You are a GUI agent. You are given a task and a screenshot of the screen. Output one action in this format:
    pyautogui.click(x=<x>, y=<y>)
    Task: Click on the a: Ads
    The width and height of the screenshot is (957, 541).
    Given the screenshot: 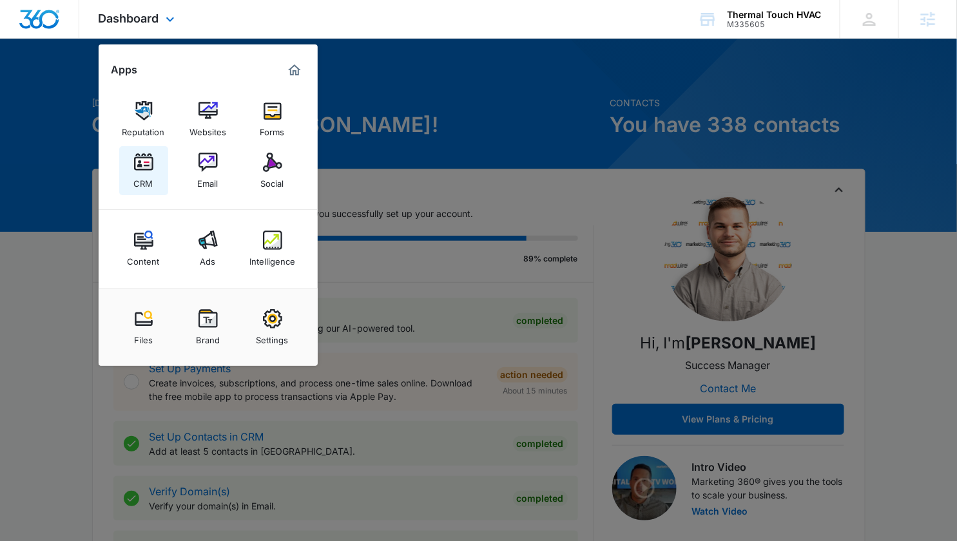 What is the action you would take?
    pyautogui.click(x=208, y=249)
    